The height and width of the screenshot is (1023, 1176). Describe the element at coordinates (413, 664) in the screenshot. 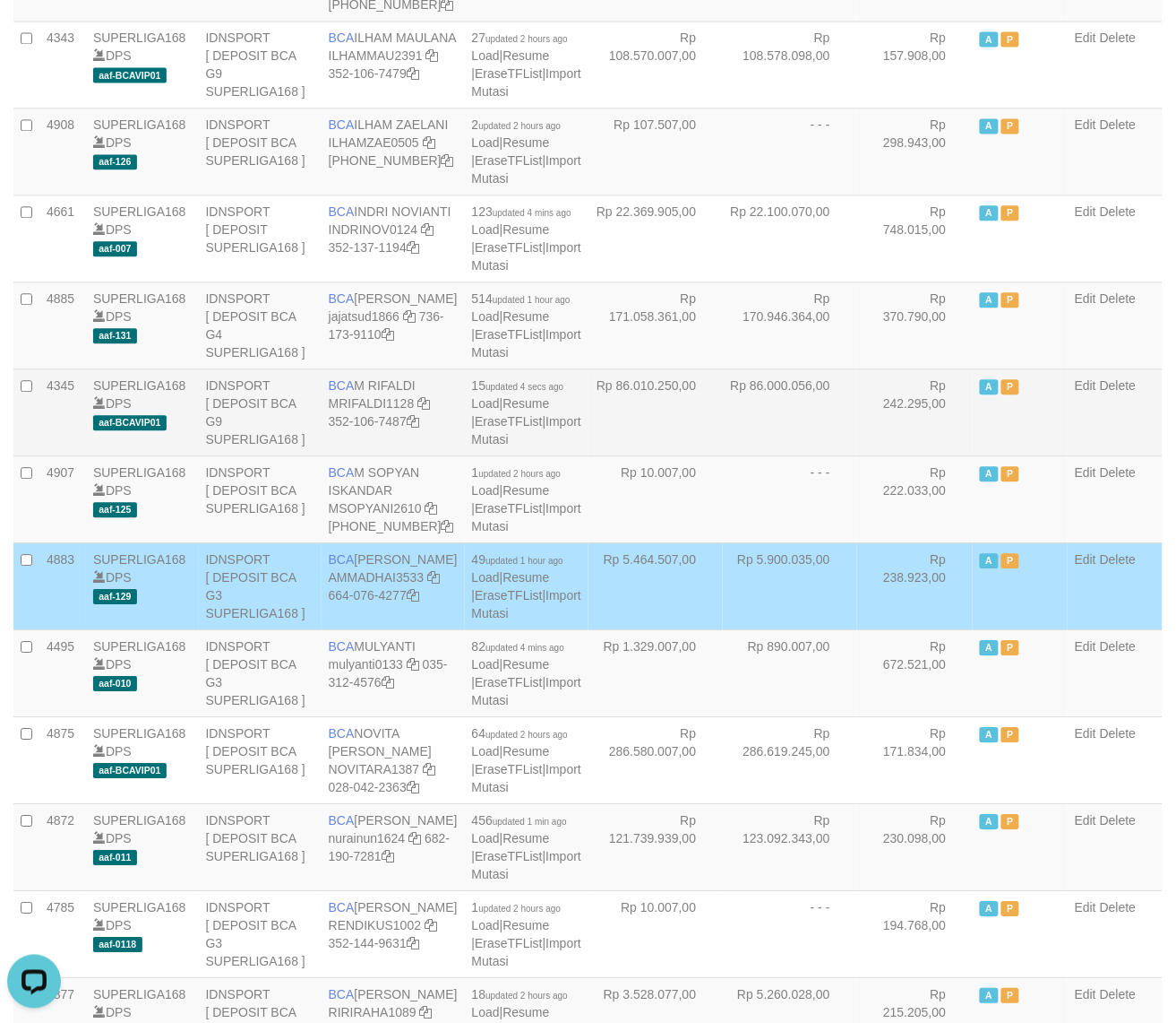

I see `a: Copy mulyanti0133 to clipboard` at that location.